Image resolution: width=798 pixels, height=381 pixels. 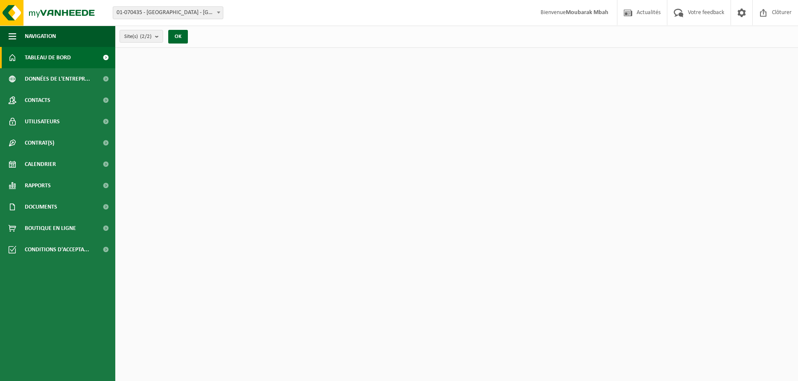 I want to click on span: Tableau de bord, so click(x=48, y=58).